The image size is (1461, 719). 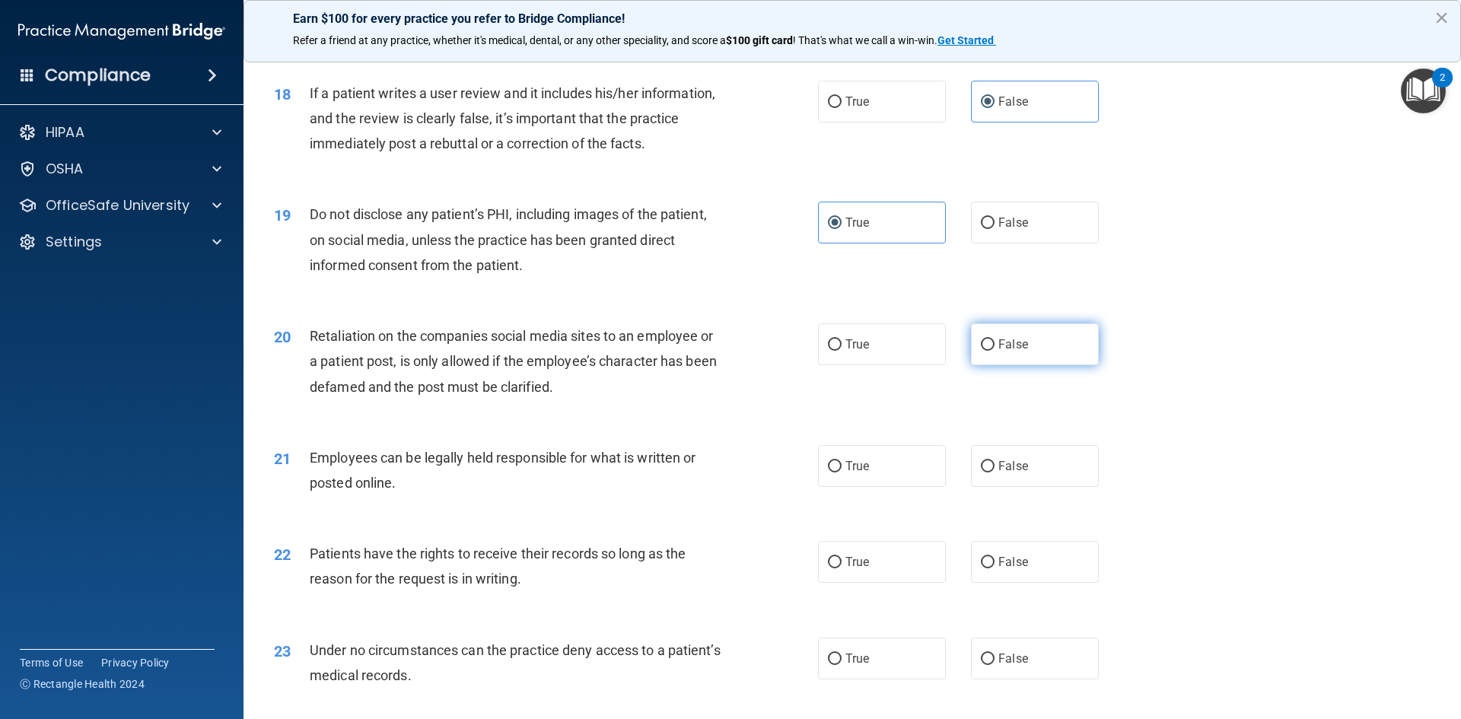 I want to click on span: Retaliation on the companies social media sites to an employee or a patient post, is only allowed..., so click(x=513, y=361).